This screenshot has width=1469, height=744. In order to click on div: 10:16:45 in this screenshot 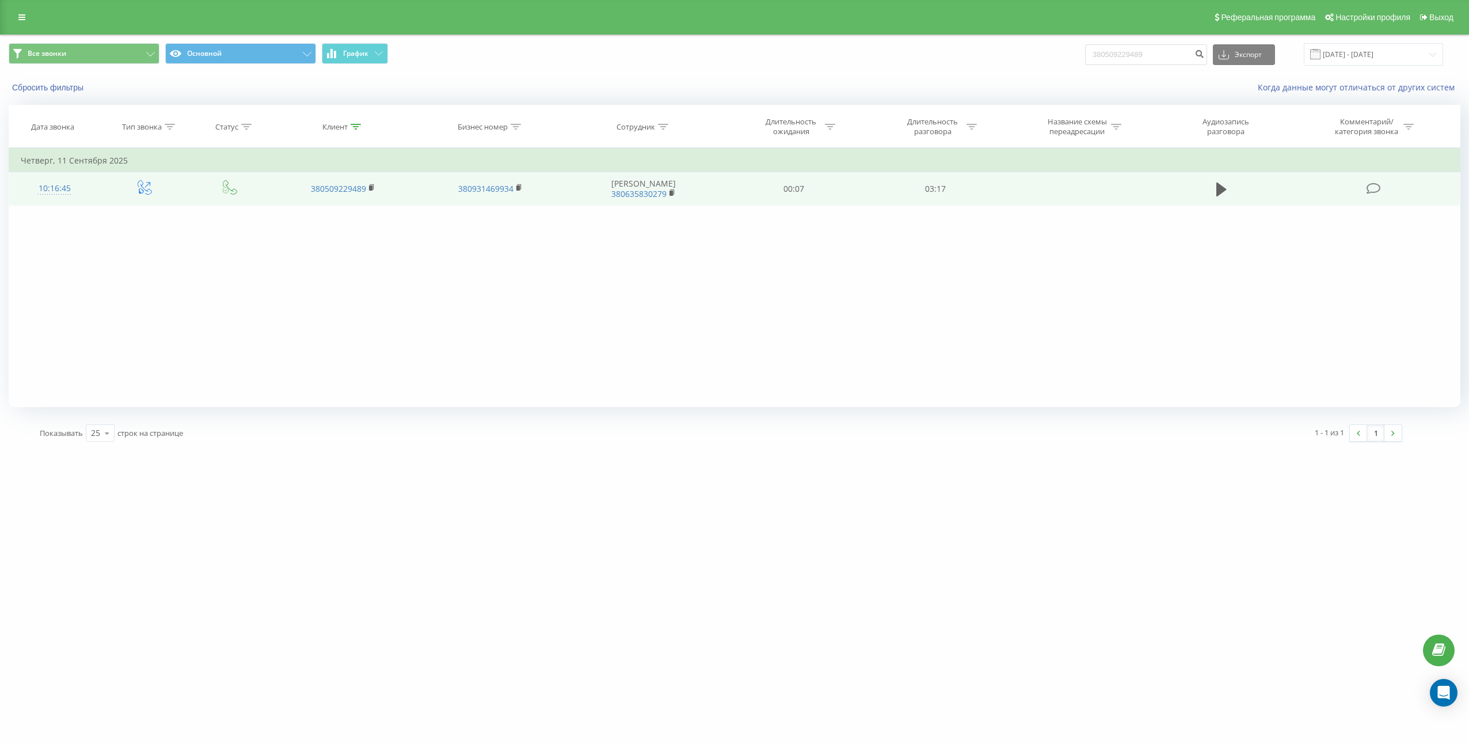, I will do `click(54, 188)`.